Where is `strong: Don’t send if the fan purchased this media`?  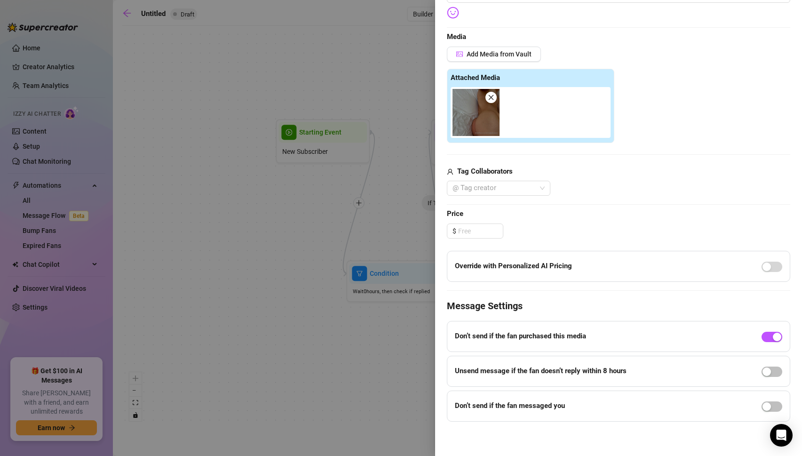
strong: Don’t send if the fan purchased this media is located at coordinates (520, 336).